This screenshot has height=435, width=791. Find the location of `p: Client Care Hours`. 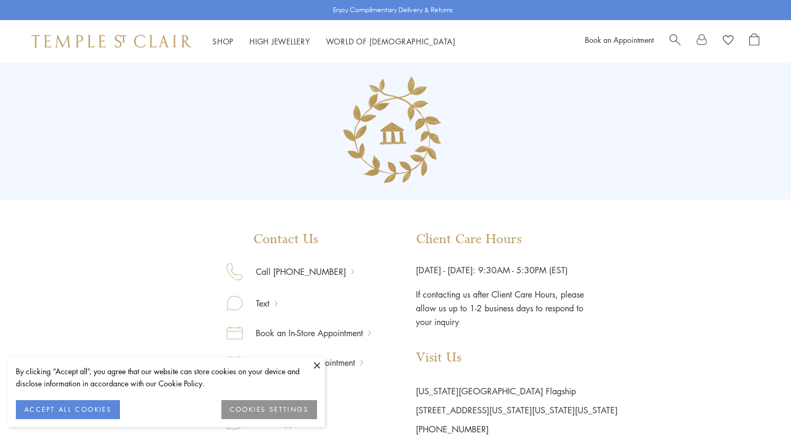

p: Client Care Hours is located at coordinates (517, 239).